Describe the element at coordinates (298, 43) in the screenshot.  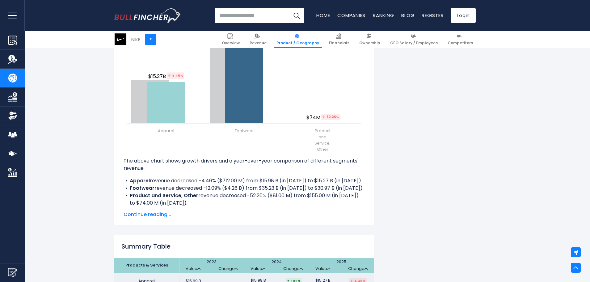
I see `span: Product / Geography` at that location.